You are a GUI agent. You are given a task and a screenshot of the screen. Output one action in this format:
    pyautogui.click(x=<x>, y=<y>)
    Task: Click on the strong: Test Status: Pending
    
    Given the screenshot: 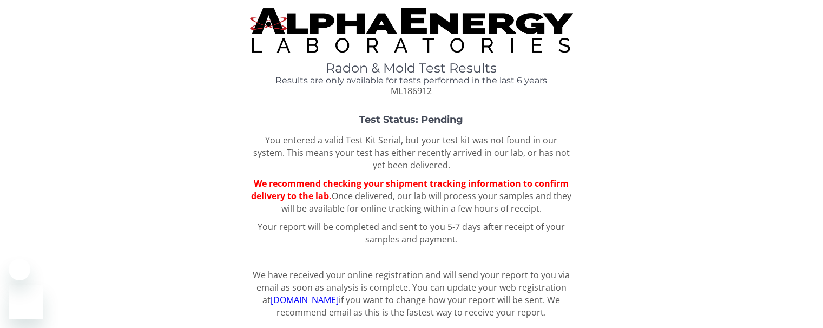 What is the action you would take?
    pyautogui.click(x=411, y=120)
    